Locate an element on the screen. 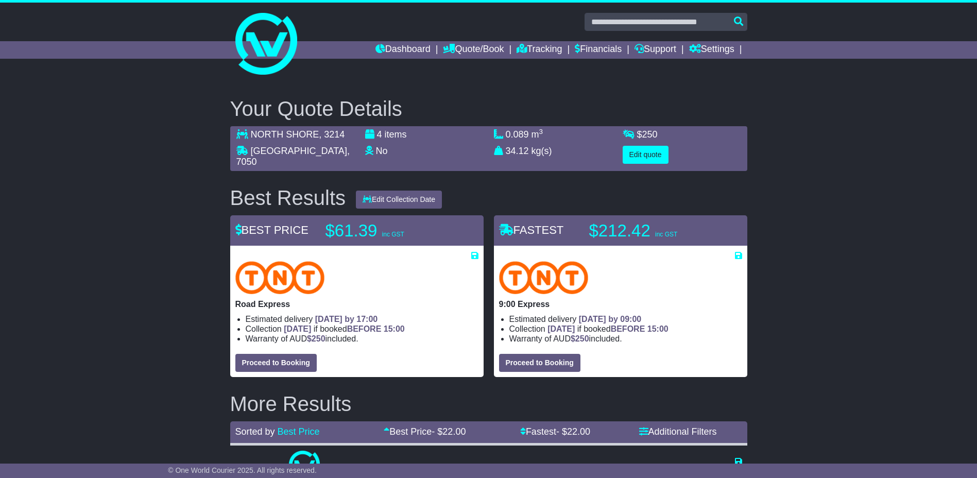 The width and height of the screenshot is (977, 478). span: NORTH SHORE is located at coordinates (285, 134).